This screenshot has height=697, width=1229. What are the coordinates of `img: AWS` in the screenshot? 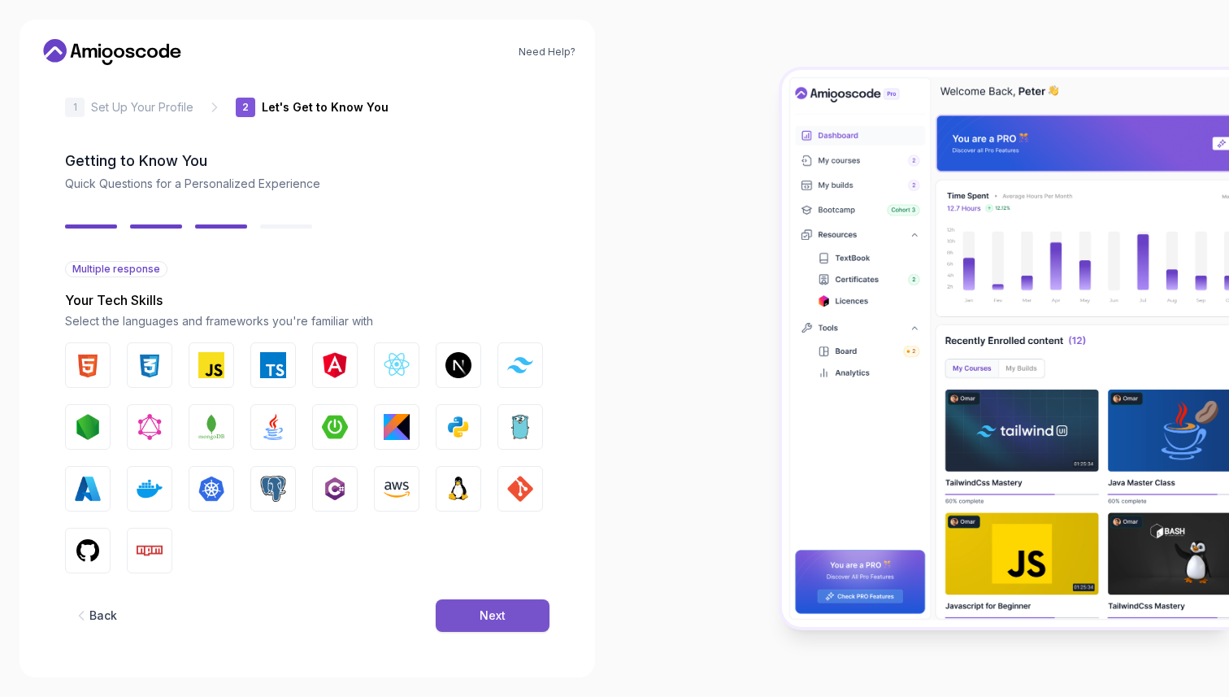 It's located at (397, 489).